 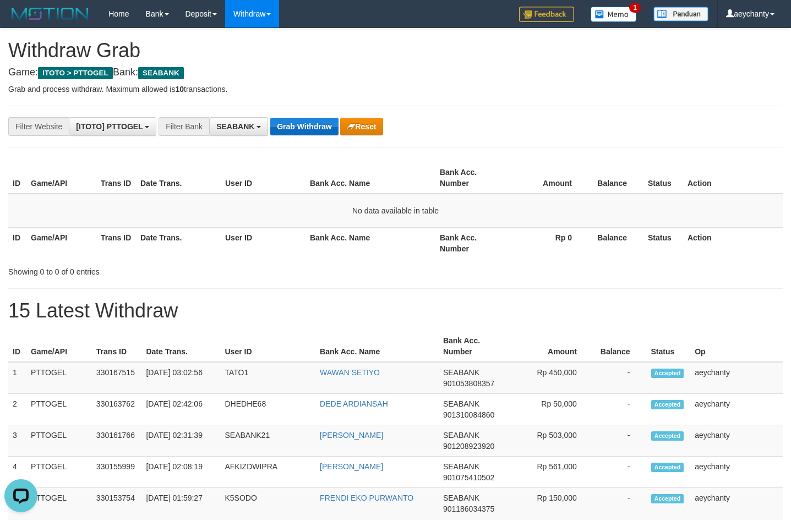 What do you see at coordinates (165, 270) in the screenshot?
I see `div: Showing 0 to 0 of 0 entries` at bounding box center [165, 270].